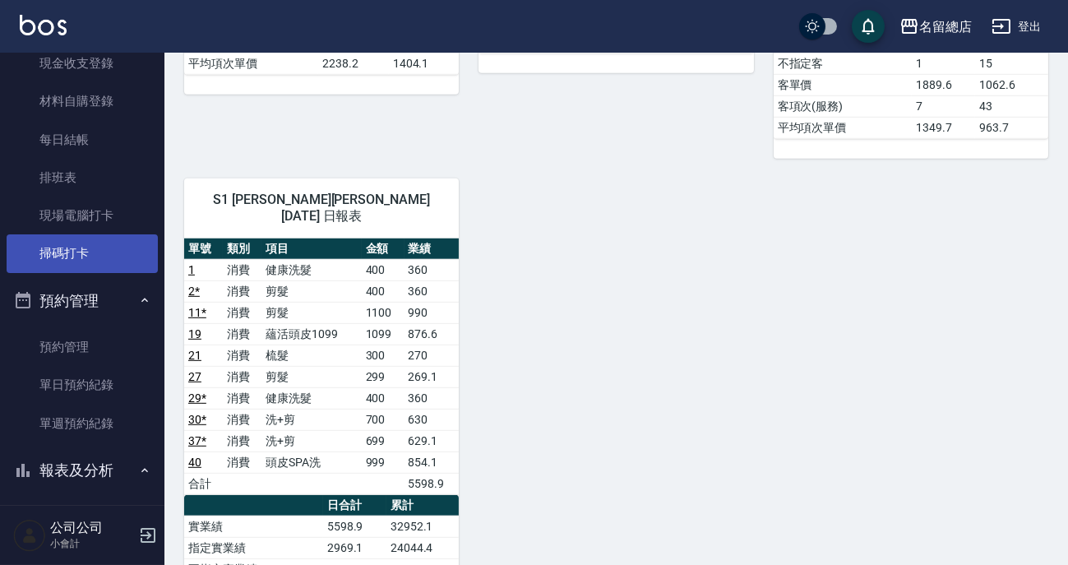 Image resolution: width=1068 pixels, height=565 pixels. Describe the element at coordinates (311, 334) in the screenshot. I see `td: 蘊活頭皮1099` at that location.